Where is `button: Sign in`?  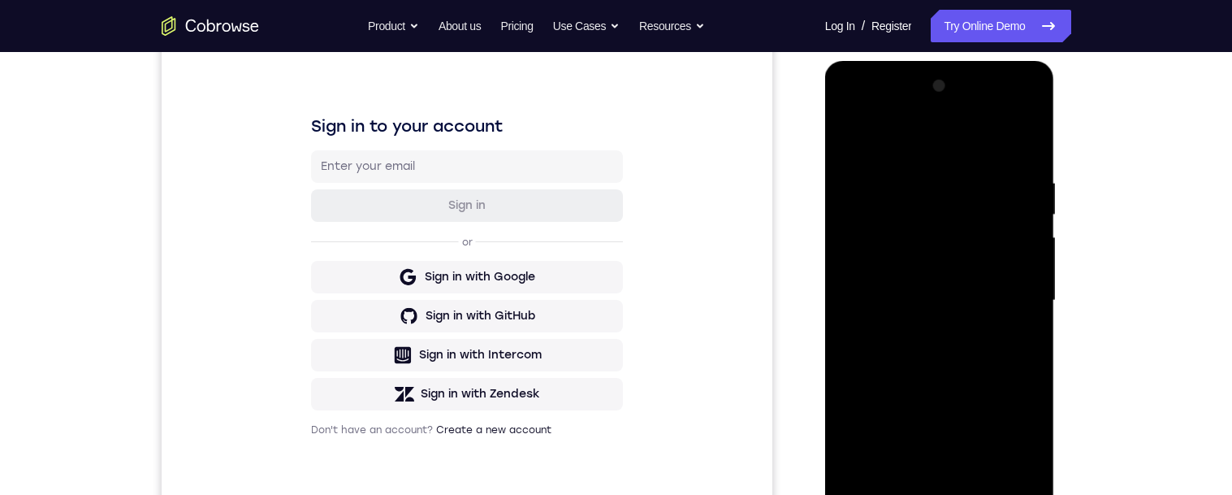 button: Sign in is located at coordinates (305, 202).